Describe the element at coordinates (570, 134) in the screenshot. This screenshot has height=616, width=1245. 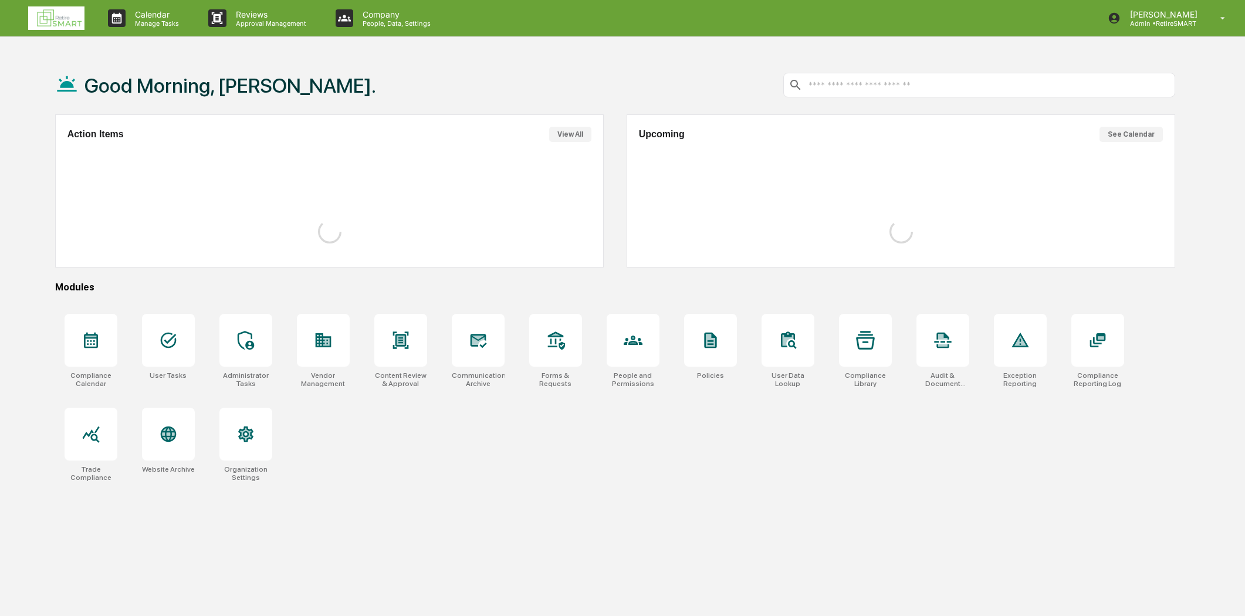
I see `button: View All` at that location.